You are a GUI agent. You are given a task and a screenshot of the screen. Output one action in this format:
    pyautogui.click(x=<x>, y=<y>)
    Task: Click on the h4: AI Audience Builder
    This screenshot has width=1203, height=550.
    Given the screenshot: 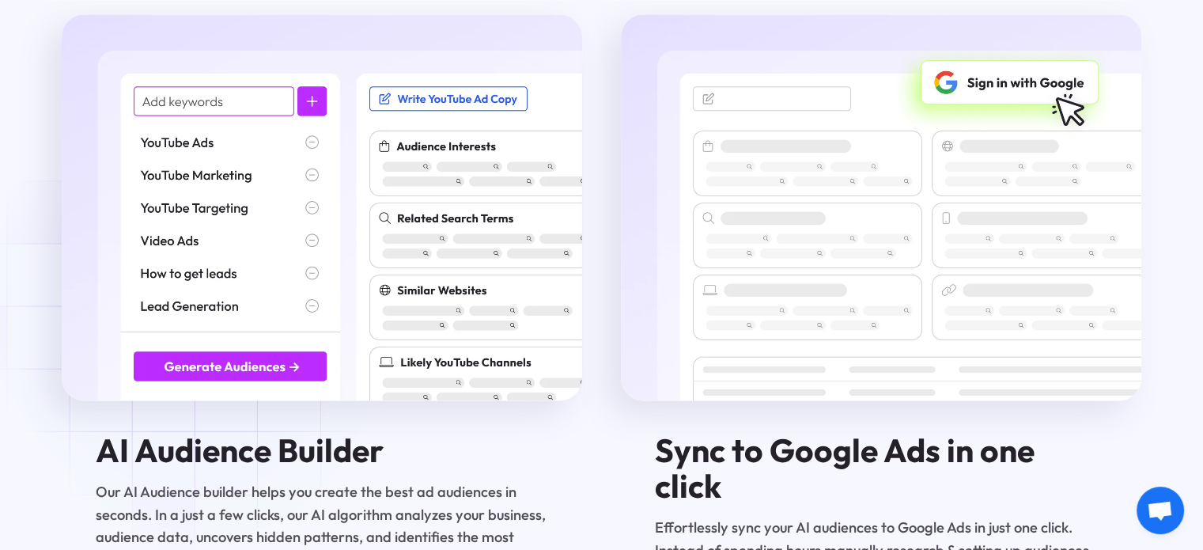 What is the action you would take?
    pyautogui.click(x=322, y=450)
    